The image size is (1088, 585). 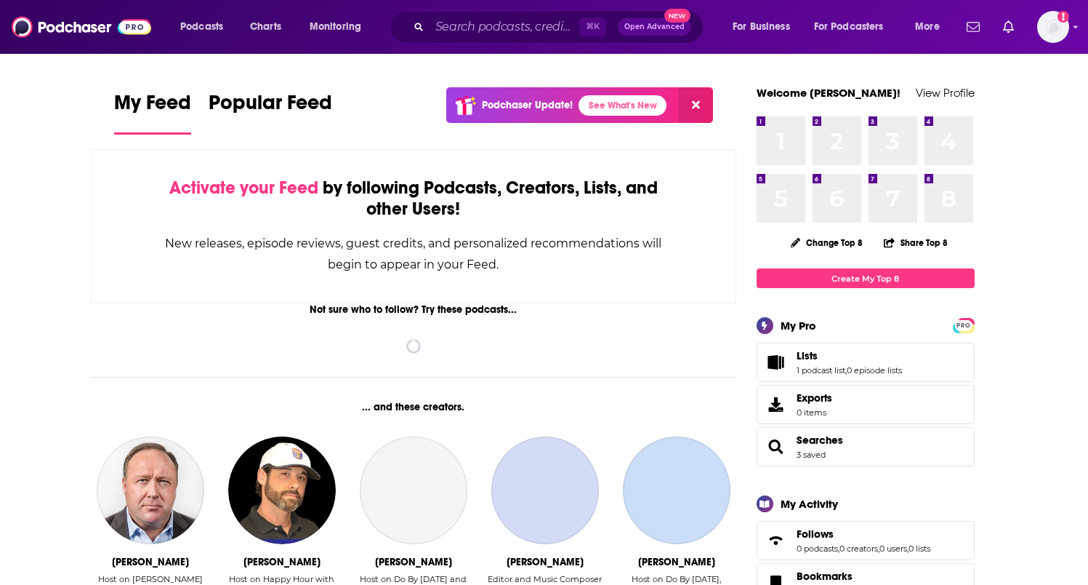 I want to click on div: My Activity, so click(x=809, y=503).